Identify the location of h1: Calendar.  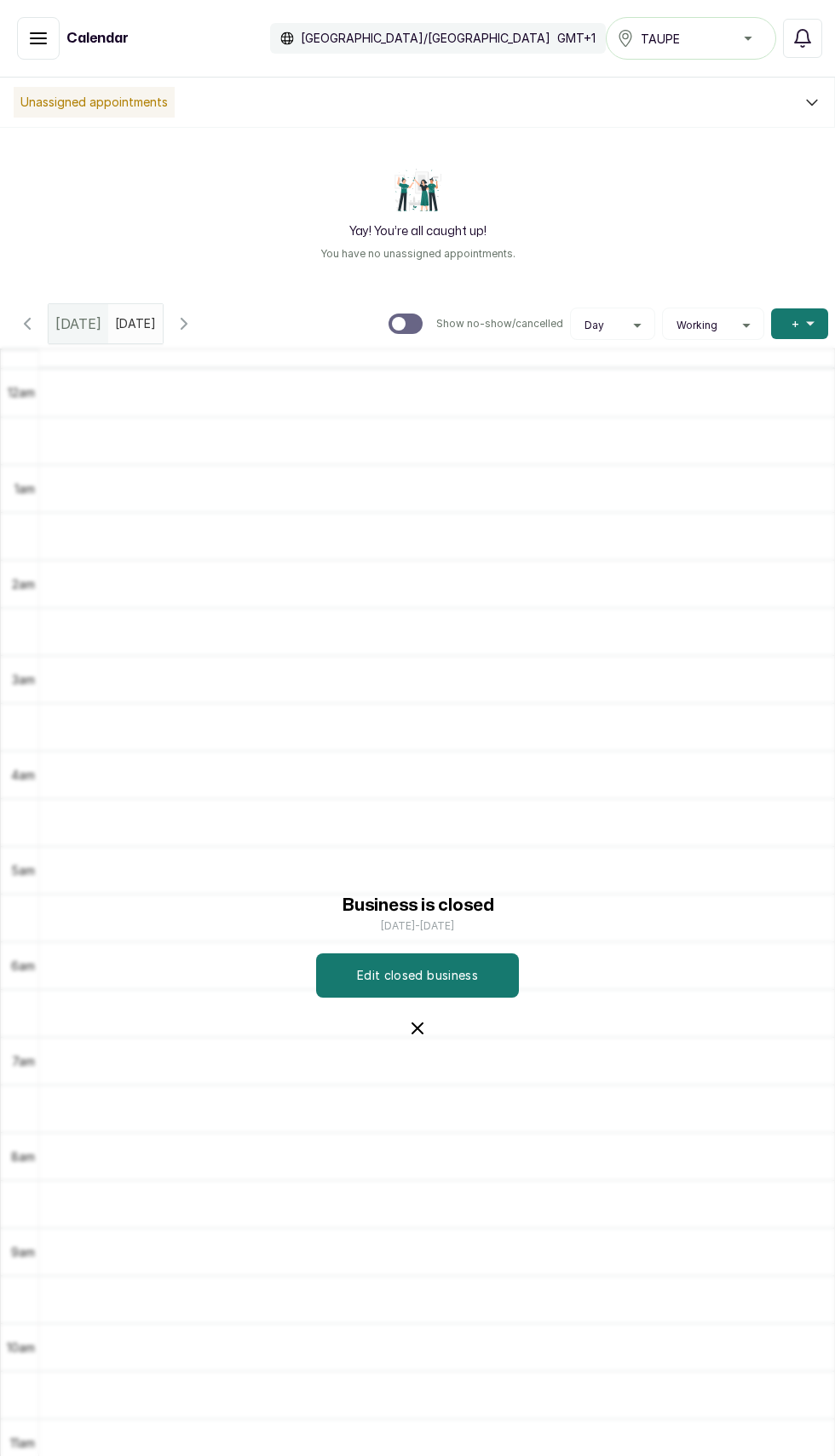
(97, 38).